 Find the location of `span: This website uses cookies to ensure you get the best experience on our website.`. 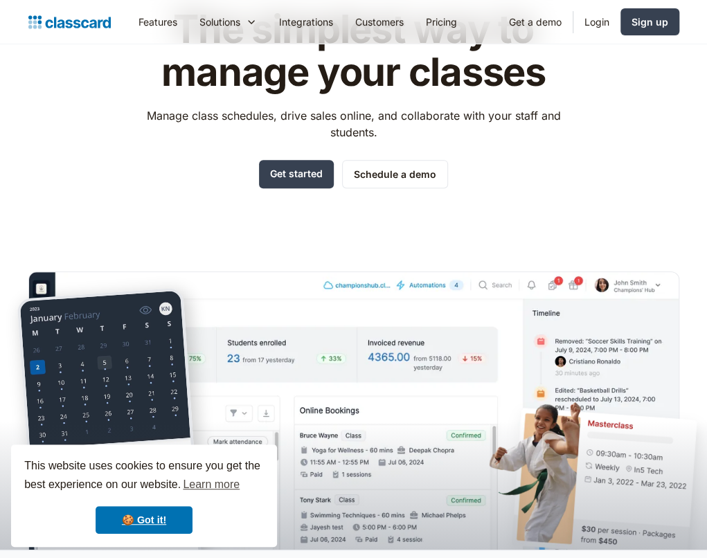

span: This website uses cookies to ensure you get the best experience on our website. is located at coordinates (144, 477).